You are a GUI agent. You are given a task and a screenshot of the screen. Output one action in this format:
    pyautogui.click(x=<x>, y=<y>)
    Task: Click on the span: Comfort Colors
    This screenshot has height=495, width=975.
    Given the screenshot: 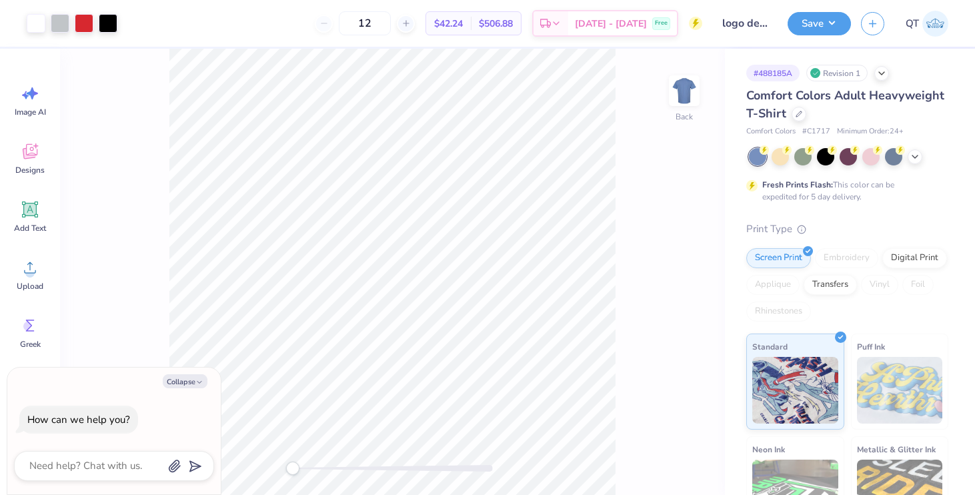 What is the action you would take?
    pyautogui.click(x=771, y=131)
    